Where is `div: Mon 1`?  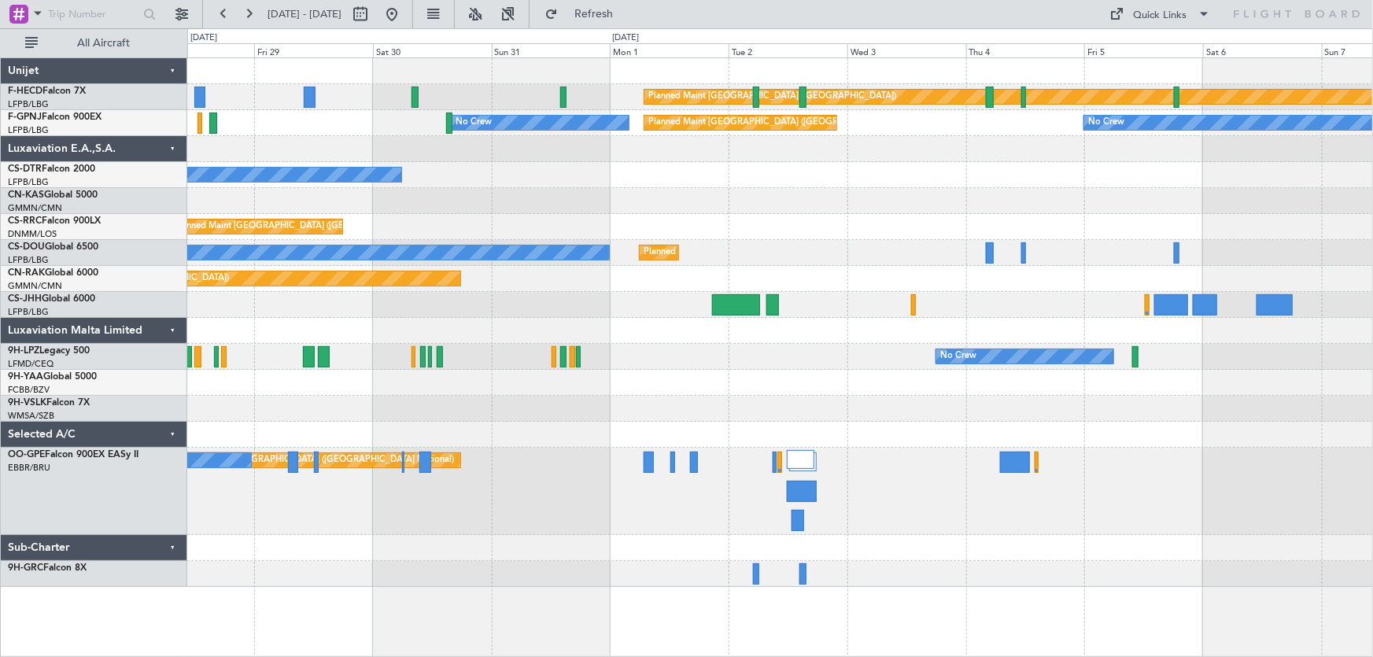 div: Mon 1 is located at coordinates (669, 50).